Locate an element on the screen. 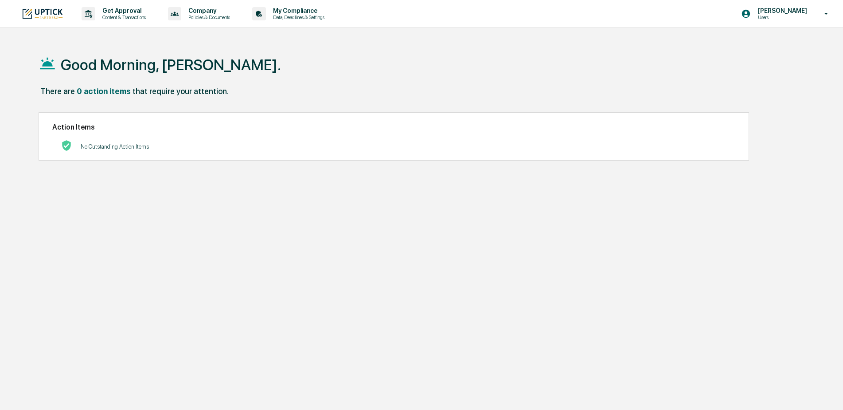 Image resolution: width=843 pixels, height=410 pixels. p: Get Approval is located at coordinates (123, 11).